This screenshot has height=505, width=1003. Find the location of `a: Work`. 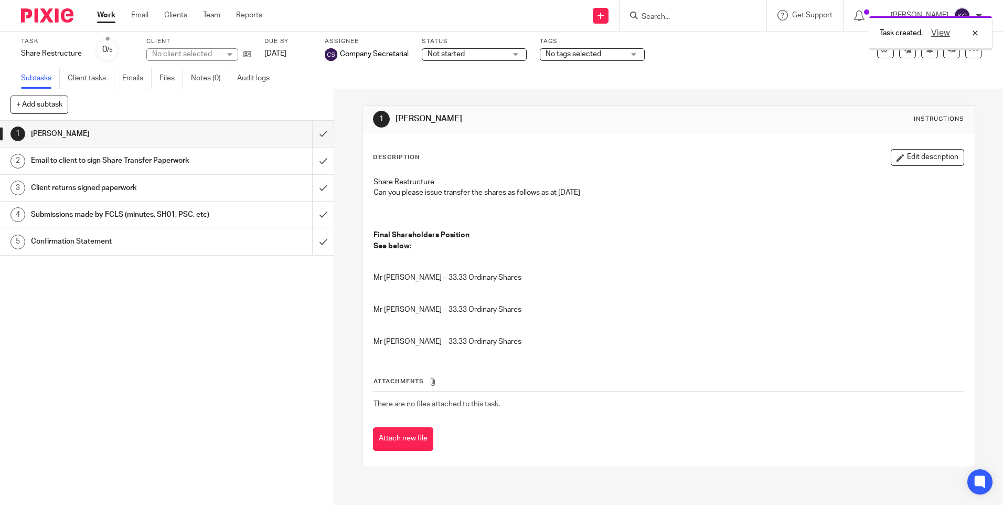

a: Work is located at coordinates (106, 15).